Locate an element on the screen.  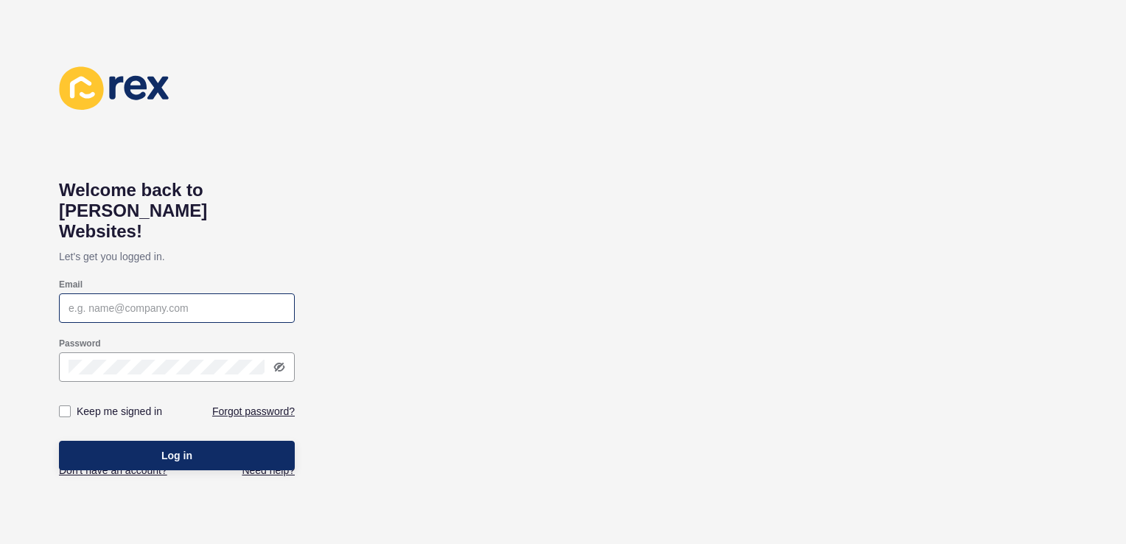
label: Email is located at coordinates (71, 284).